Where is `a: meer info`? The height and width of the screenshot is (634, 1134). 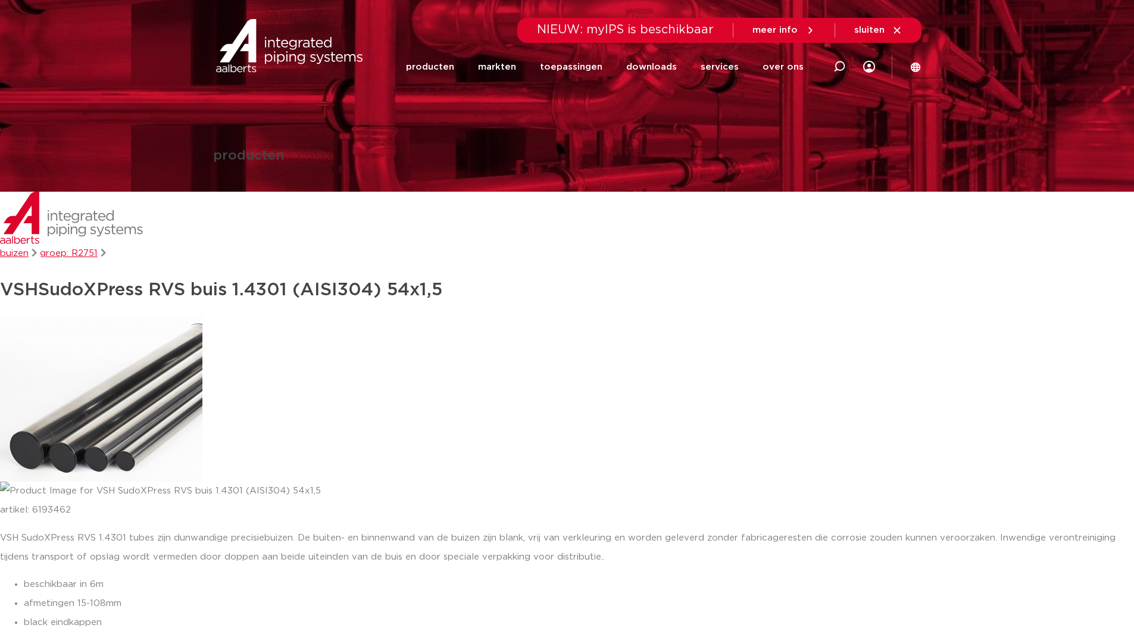 a: meer info is located at coordinates (784, 30).